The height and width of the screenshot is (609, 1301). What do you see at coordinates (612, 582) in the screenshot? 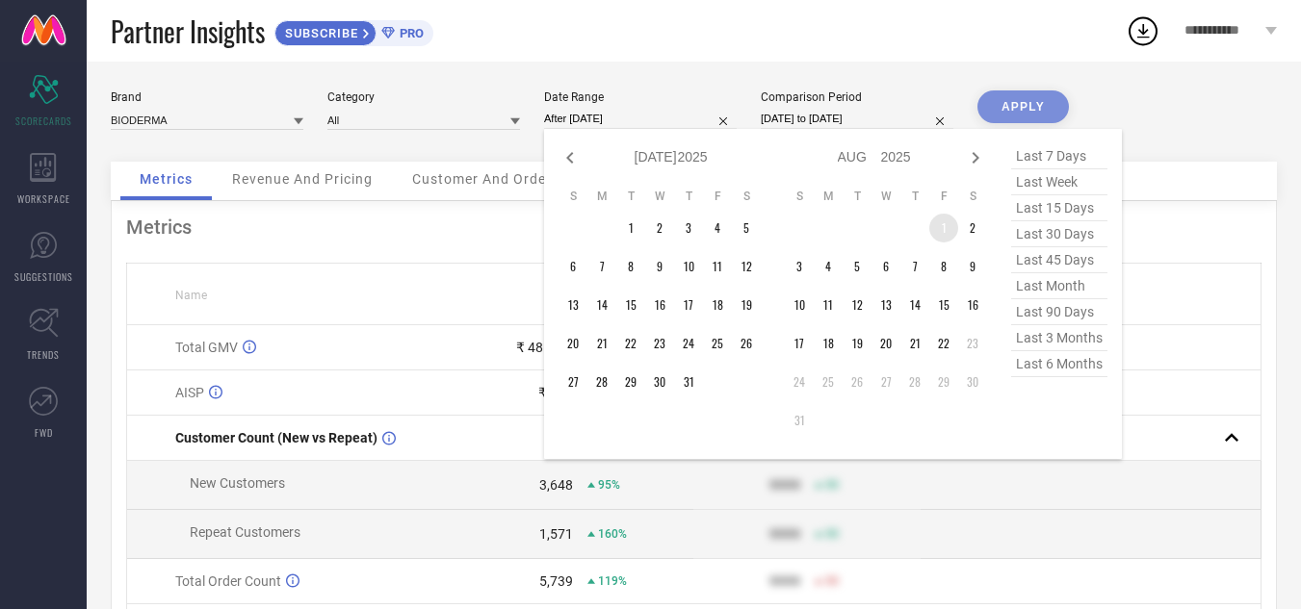
I see `span: 119%` at bounding box center [612, 582].